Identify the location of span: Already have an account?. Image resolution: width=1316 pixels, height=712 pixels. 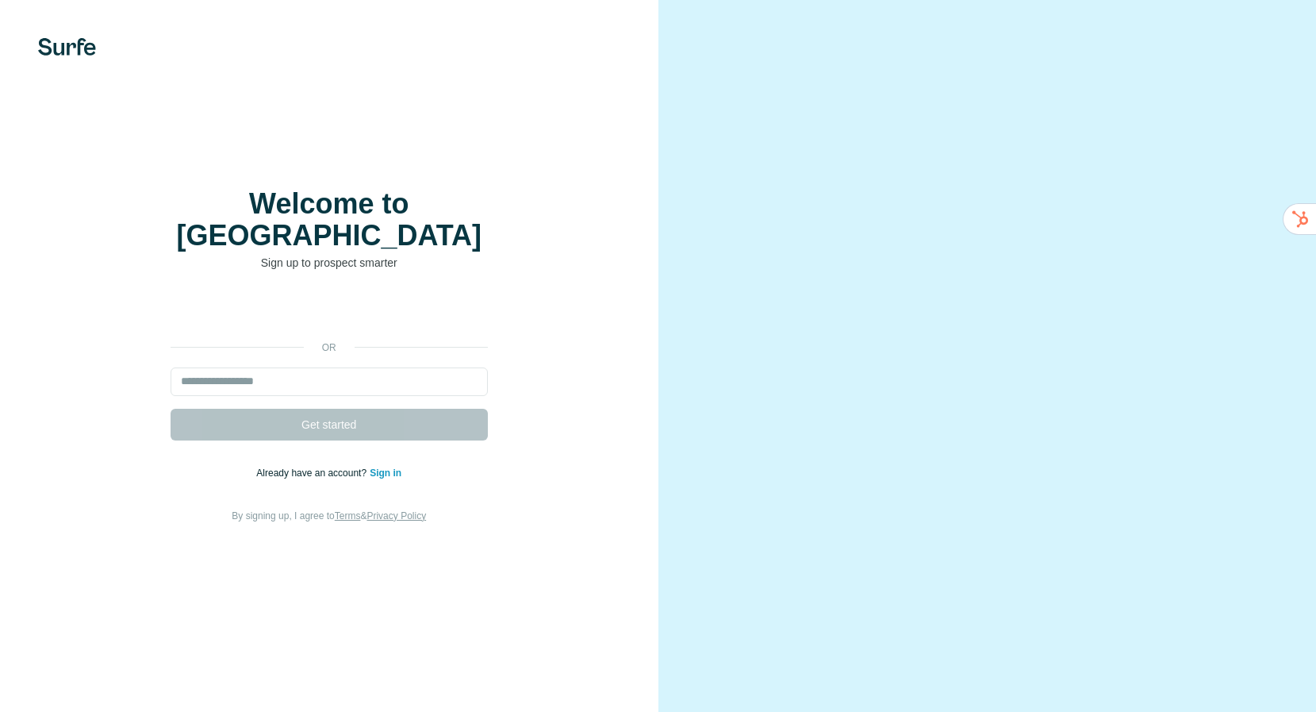
(313, 473).